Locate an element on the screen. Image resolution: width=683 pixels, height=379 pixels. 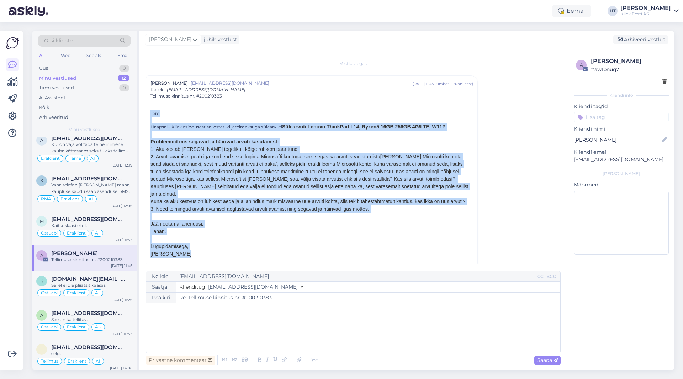
span: andrusjoonas@gmail.com is located at coordinates (88, 138).